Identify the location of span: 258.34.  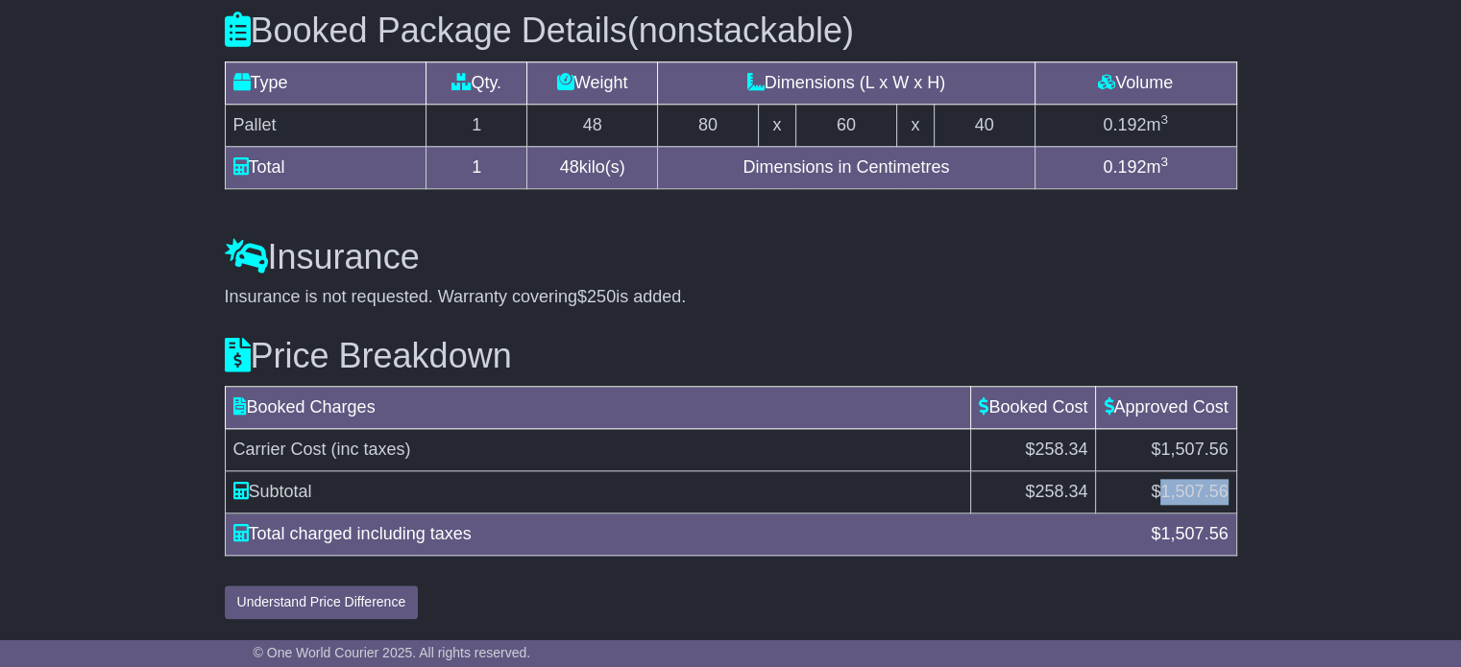
(1060, 492).